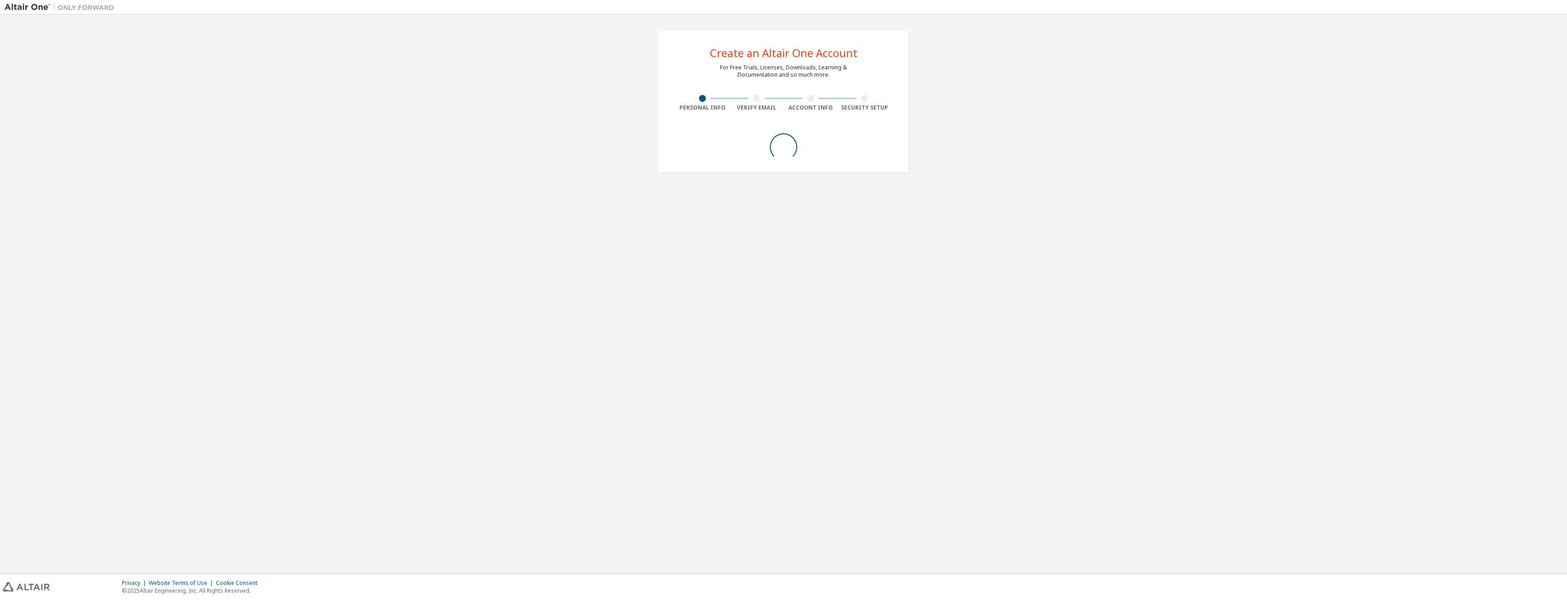 This screenshot has width=1567, height=600. What do you see at coordinates (182, 583) in the screenshot?
I see `div: Website Terms of Use` at bounding box center [182, 583].